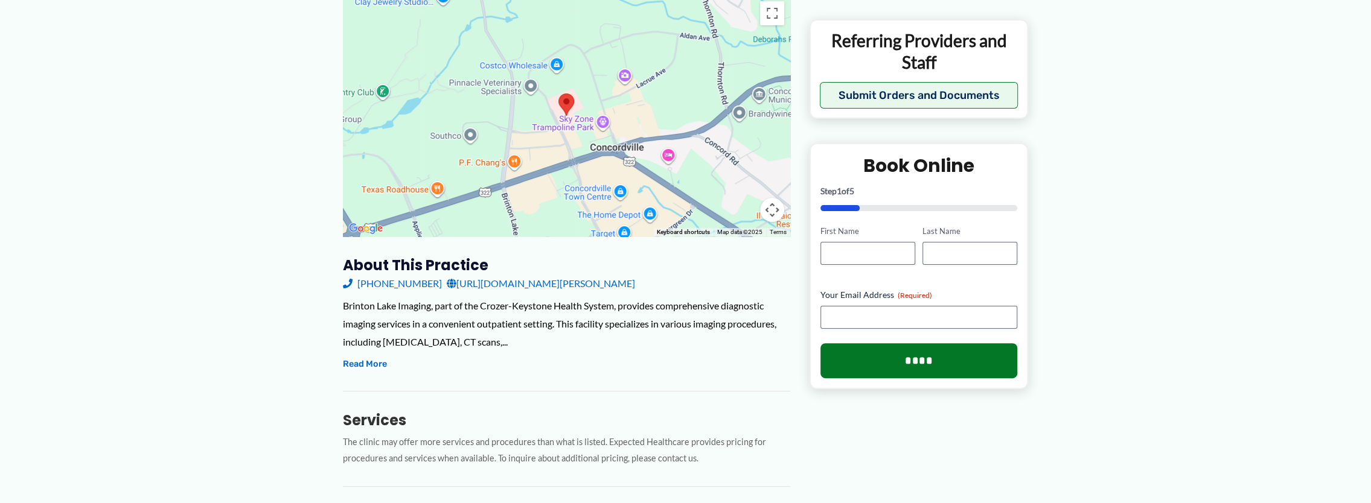 Image resolution: width=1371 pixels, height=503 pixels. I want to click on button: Keyboard shortcuts, so click(683, 232).